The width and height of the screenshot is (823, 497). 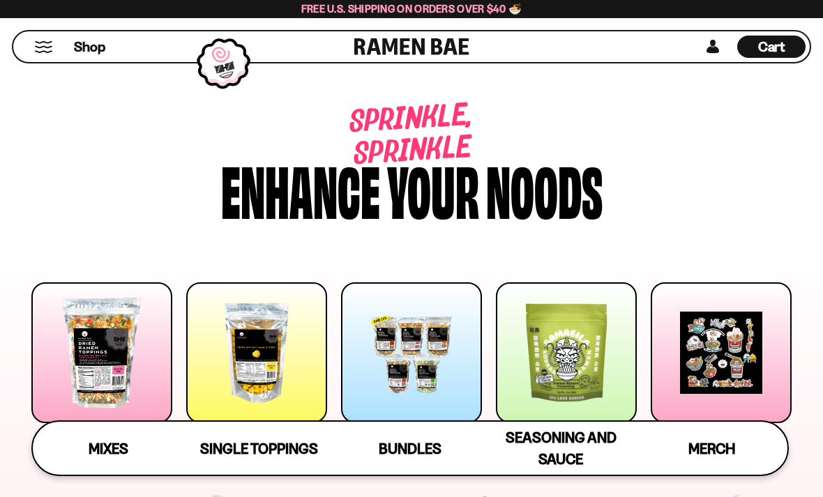 I want to click on span: Cart, so click(x=771, y=47).